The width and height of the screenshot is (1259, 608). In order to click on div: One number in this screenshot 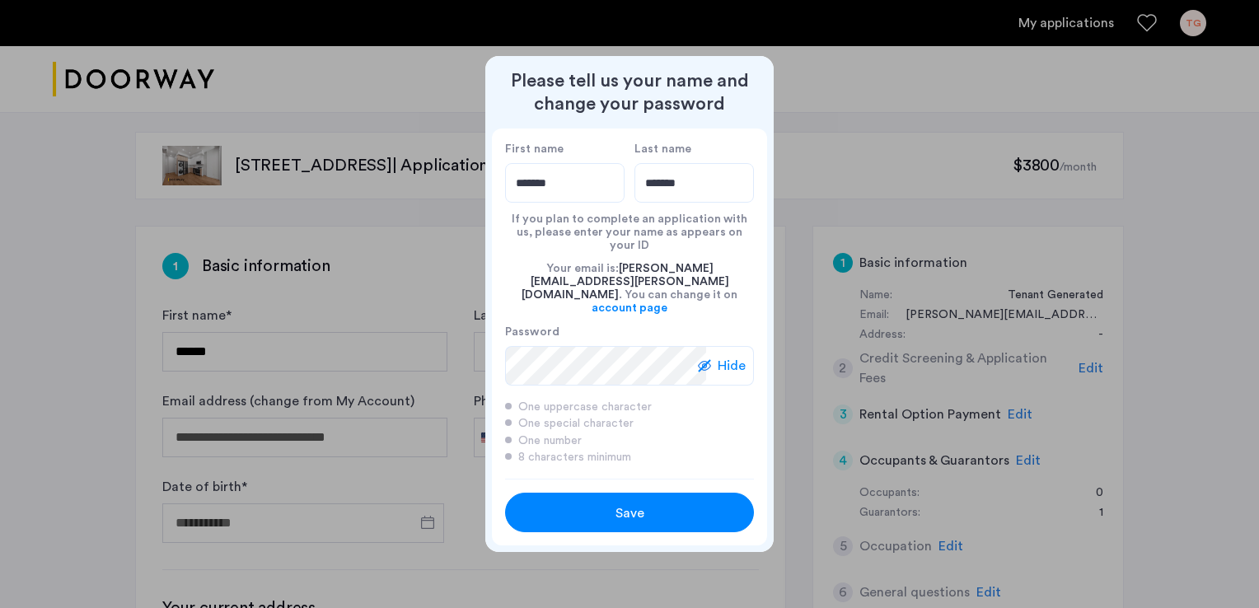, I will do `click(630, 441)`.